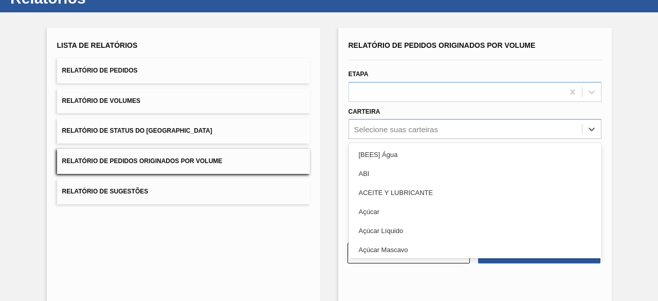 The width and height of the screenshot is (658, 301). I want to click on span: Lista de Relatórios, so click(97, 45).